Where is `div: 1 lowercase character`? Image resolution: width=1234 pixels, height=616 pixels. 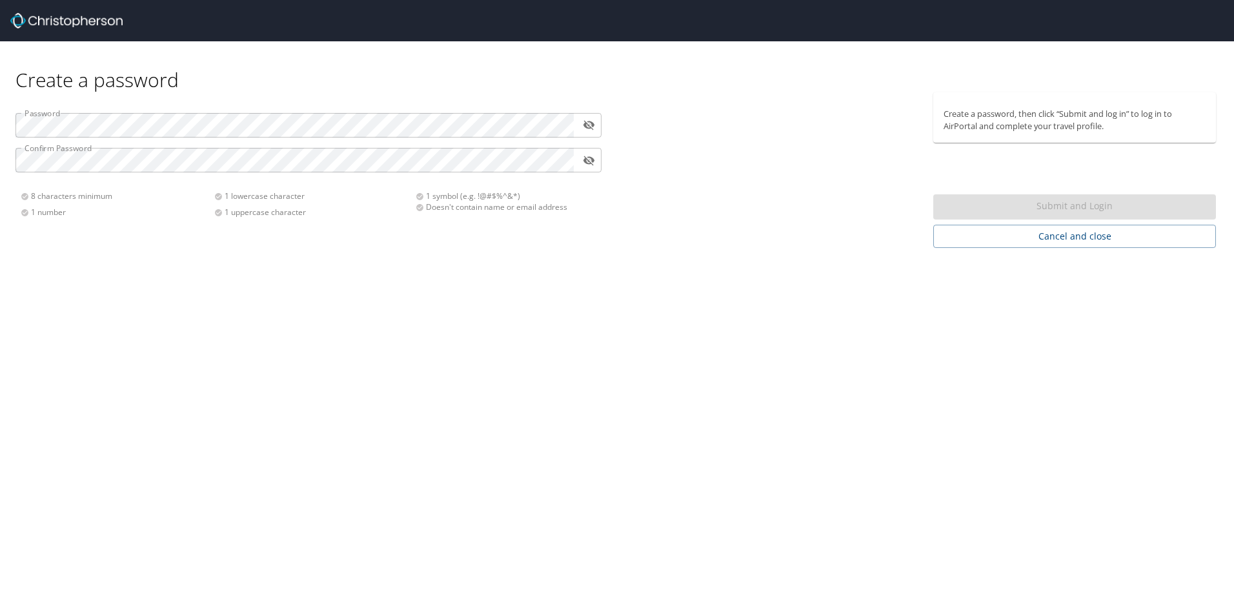
div: 1 lowercase character is located at coordinates (311, 196).